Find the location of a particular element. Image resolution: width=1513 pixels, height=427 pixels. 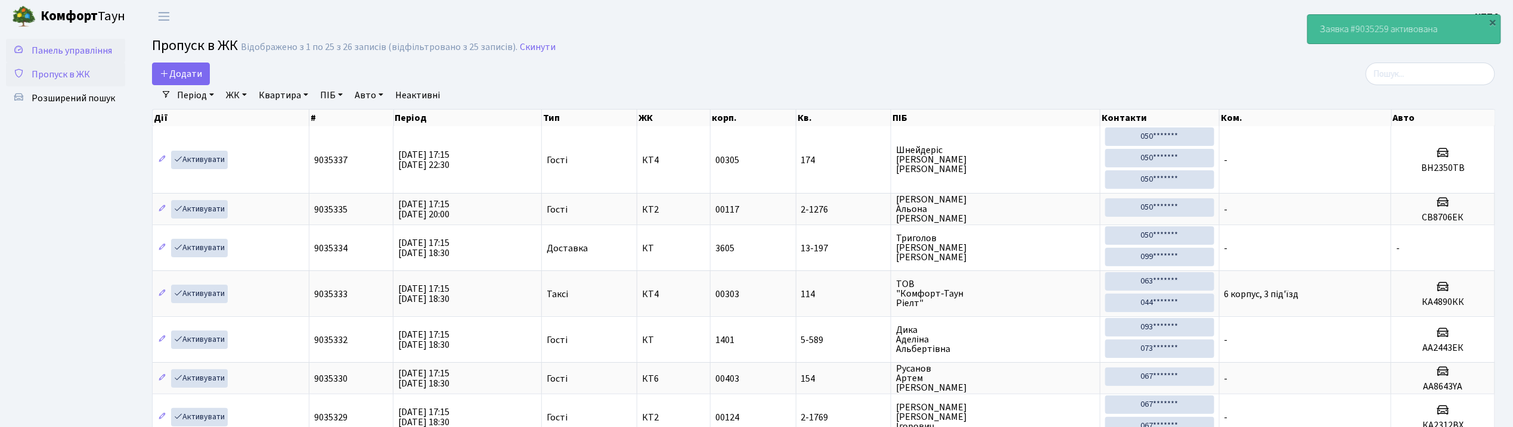

h5: ВН2350ТВ is located at coordinates (1443, 168).